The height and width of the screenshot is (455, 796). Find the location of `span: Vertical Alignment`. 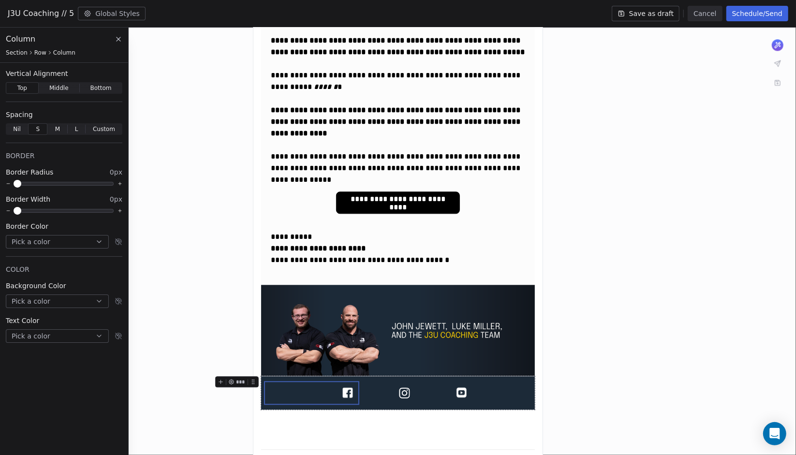

span: Vertical Alignment is located at coordinates (37, 74).